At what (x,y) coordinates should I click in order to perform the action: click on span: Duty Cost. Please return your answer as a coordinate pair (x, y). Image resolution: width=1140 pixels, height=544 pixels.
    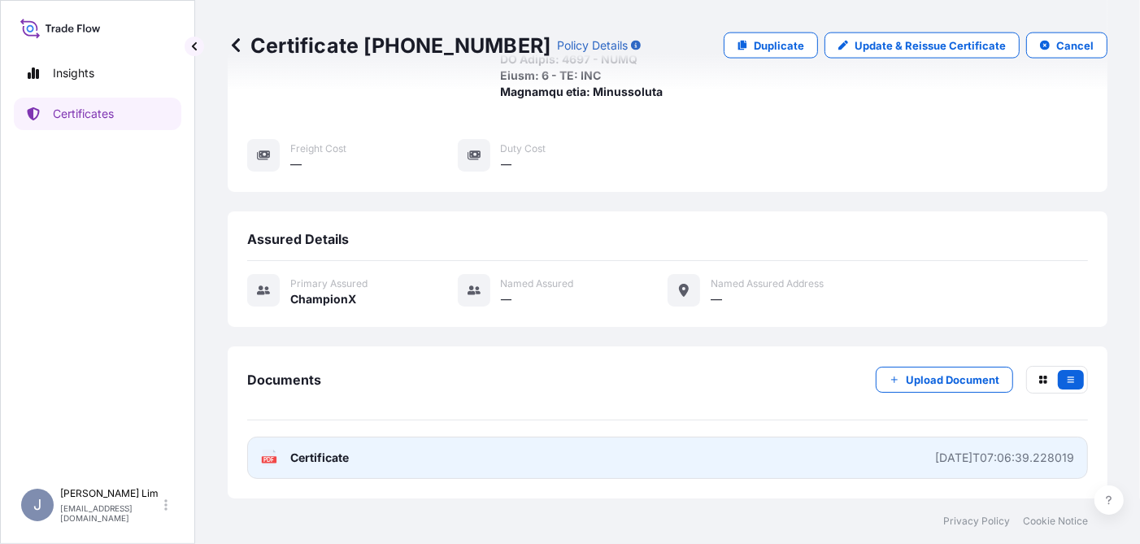
    Looking at the image, I should click on (524, 149).